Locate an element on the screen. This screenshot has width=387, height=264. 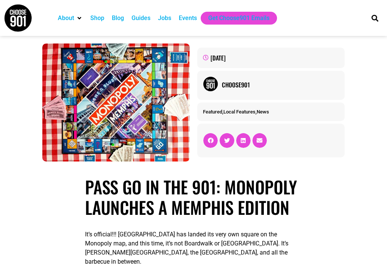
a: News is located at coordinates (263, 112).